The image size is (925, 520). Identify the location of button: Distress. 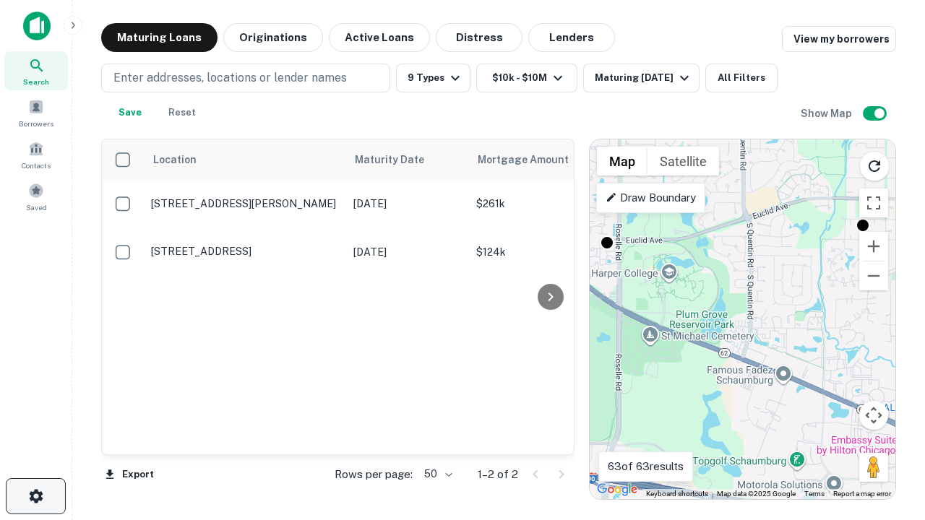
(479, 38).